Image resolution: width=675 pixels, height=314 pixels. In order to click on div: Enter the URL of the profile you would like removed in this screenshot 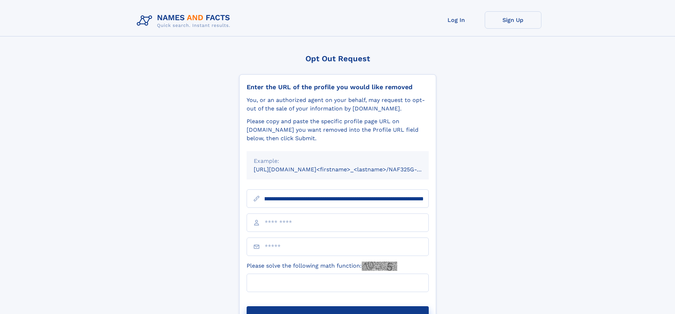, I will do `click(337, 87)`.